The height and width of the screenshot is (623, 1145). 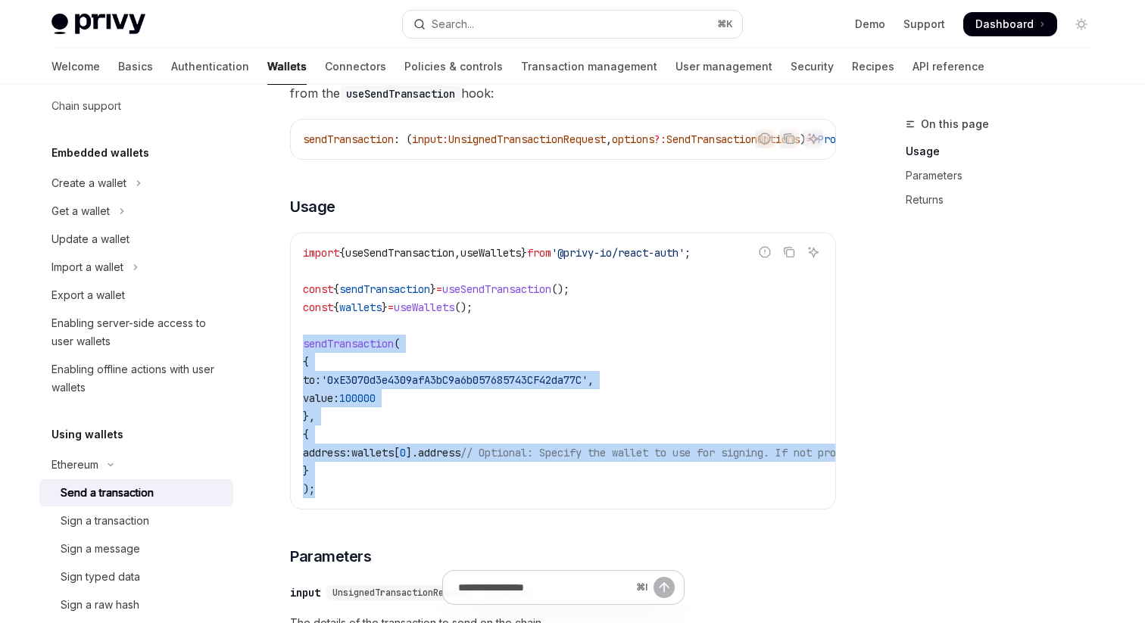 I want to click on a: Welcome, so click(x=76, y=67).